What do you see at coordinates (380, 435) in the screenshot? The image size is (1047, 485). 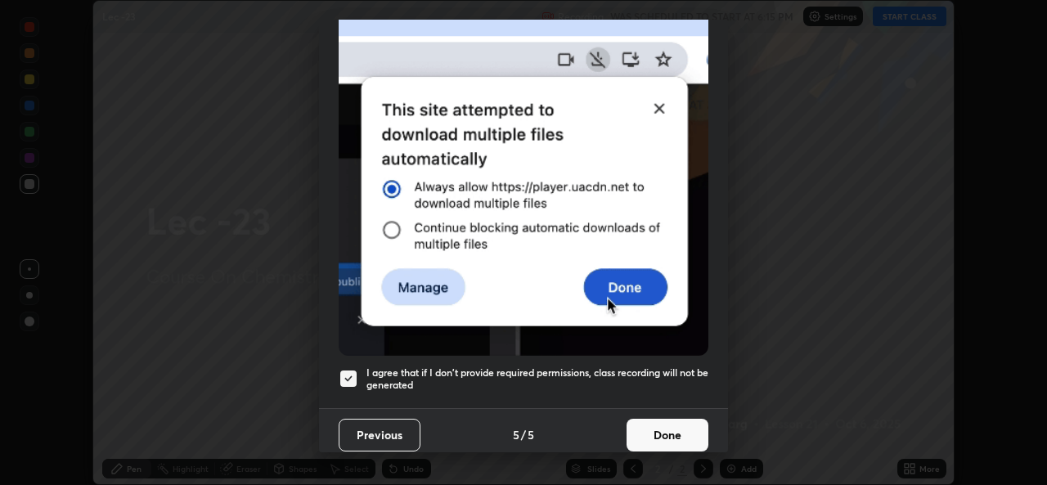 I see `button: Previous` at bounding box center [380, 435].